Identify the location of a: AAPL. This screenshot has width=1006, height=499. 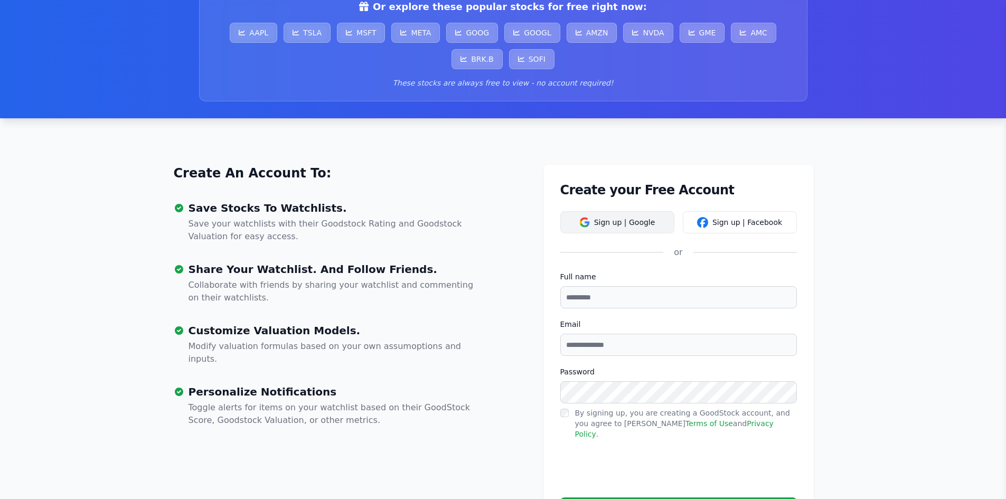
(254, 33).